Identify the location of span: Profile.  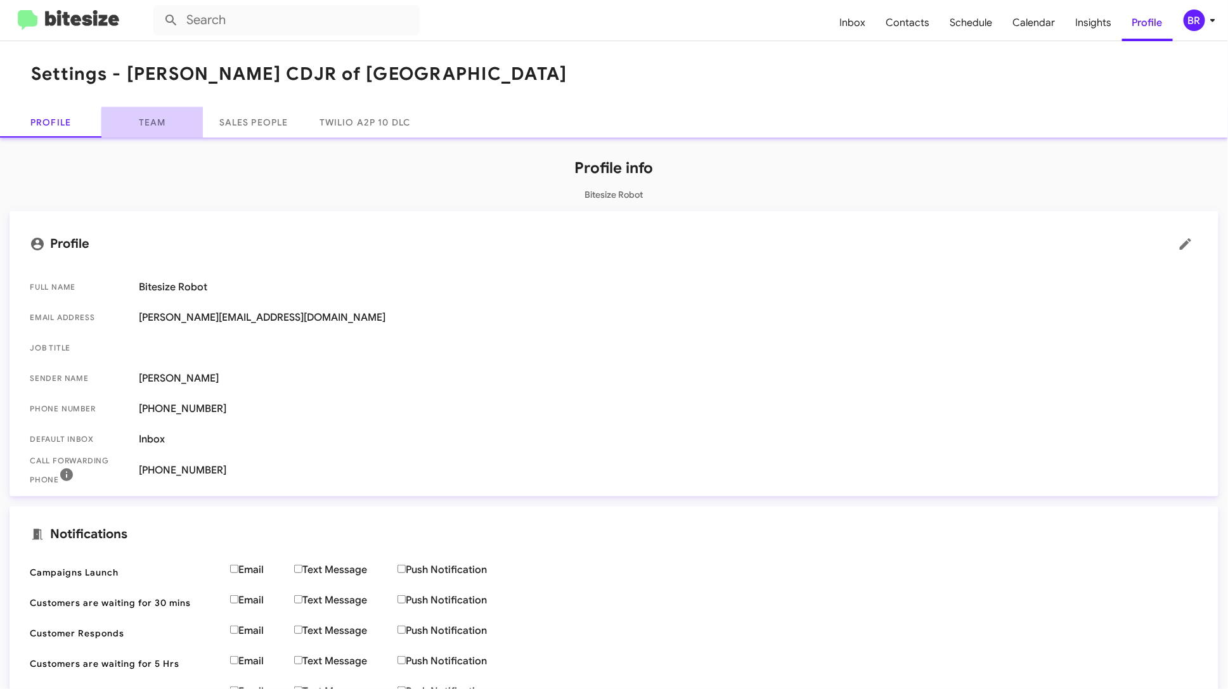
(1147, 23).